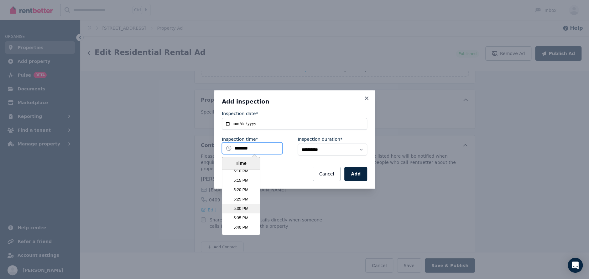  I want to click on label: Inspection duration*, so click(320, 139).